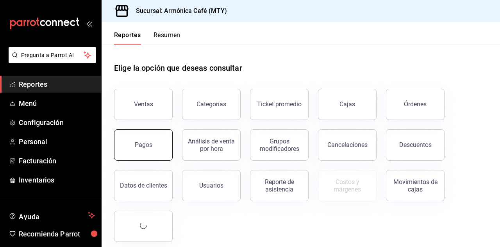 The image size is (500, 247). What do you see at coordinates (347, 104) in the screenshot?
I see `a: Cajas` at bounding box center [347, 104].